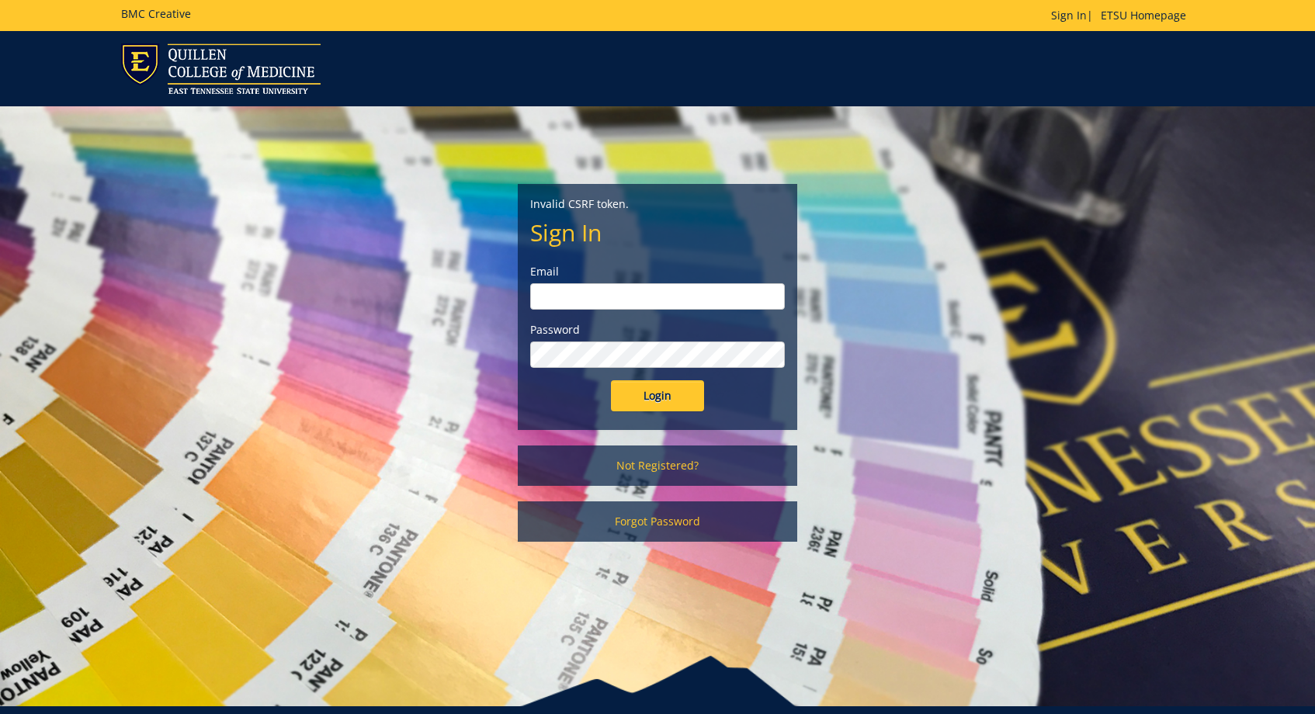 This screenshot has height=714, width=1315. What do you see at coordinates (156, 13) in the screenshot?
I see `h5: BMC Creative` at bounding box center [156, 13].